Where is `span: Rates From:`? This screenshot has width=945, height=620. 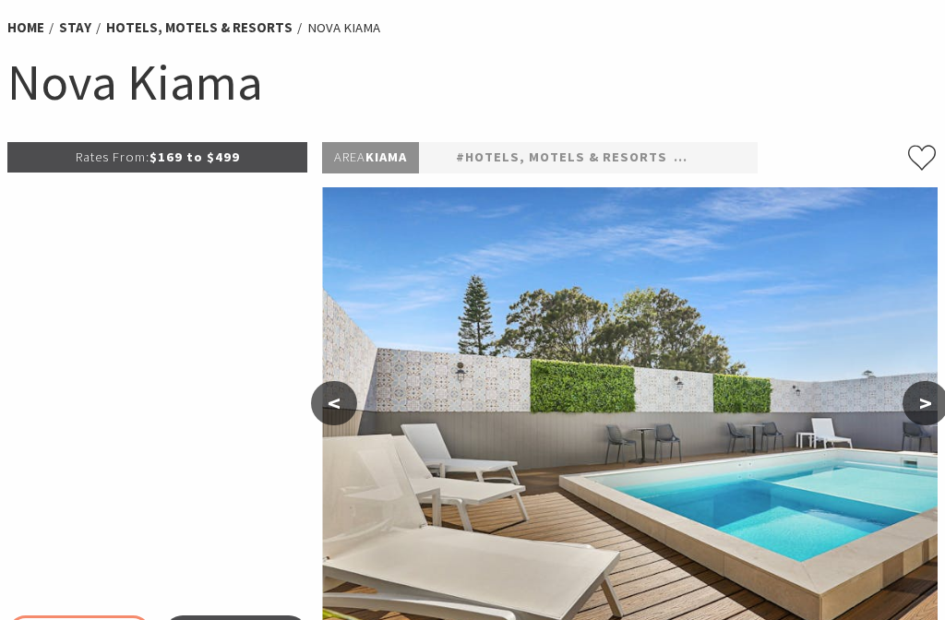
span: Rates From: is located at coordinates (113, 157).